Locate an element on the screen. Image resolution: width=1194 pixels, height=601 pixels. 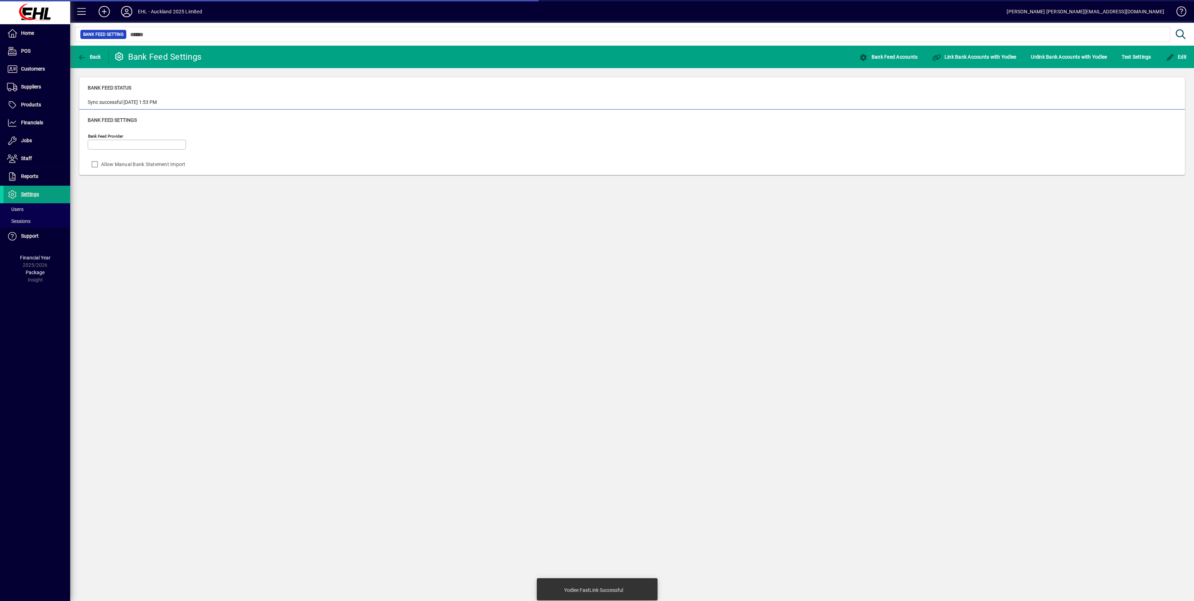
a: Customers is located at coordinates (37, 69).